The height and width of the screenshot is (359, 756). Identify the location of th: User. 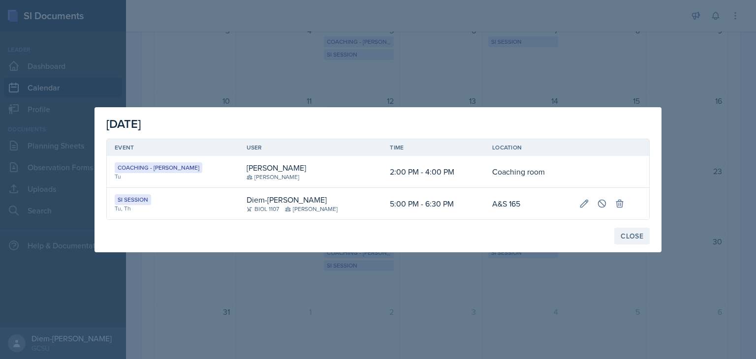
(310, 148).